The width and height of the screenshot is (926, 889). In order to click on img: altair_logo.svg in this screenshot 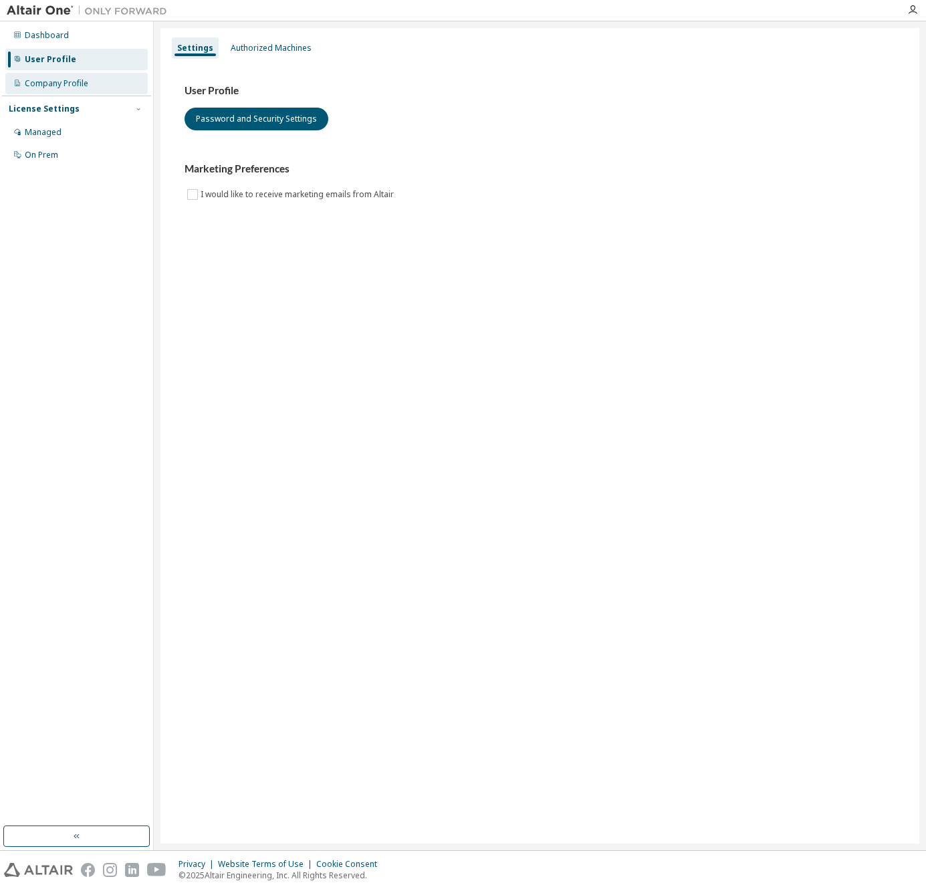, I will do `click(38, 870)`.